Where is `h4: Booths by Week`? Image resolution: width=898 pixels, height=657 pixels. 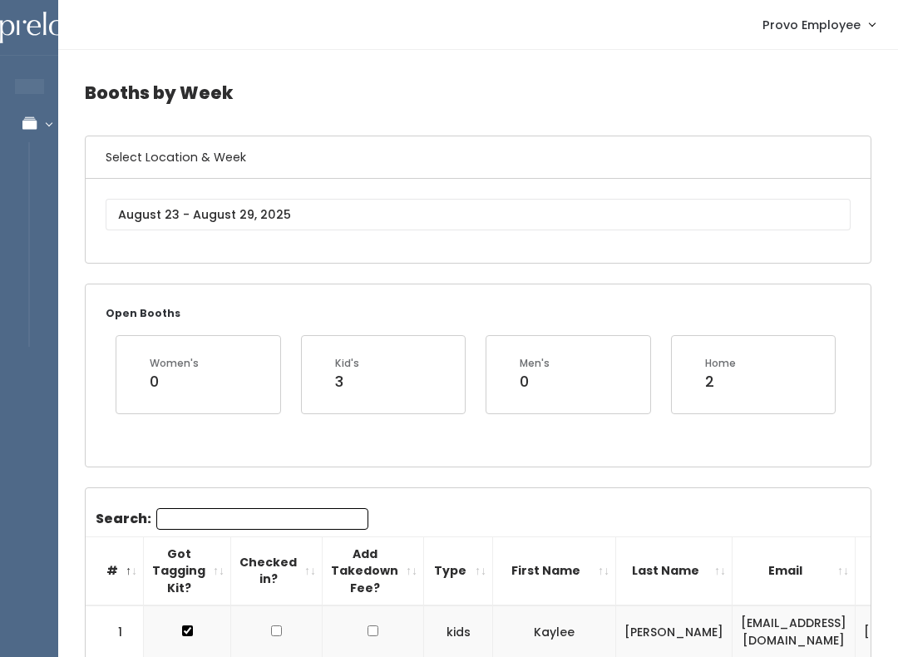
h4: Booths by Week is located at coordinates (478, 92).